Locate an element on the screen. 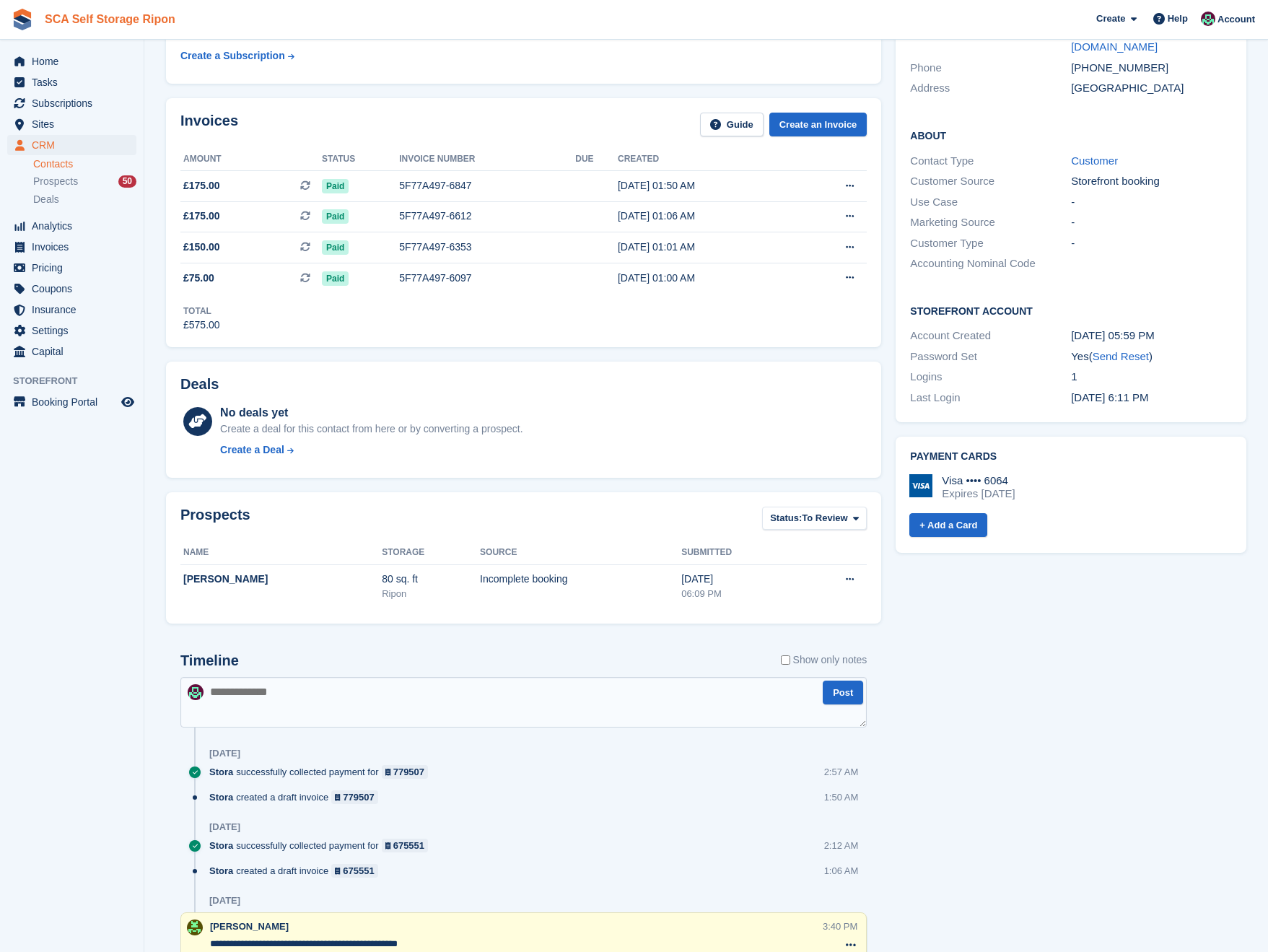 The height and width of the screenshot is (952, 1268). button: Status: To Review is located at coordinates (814, 518).